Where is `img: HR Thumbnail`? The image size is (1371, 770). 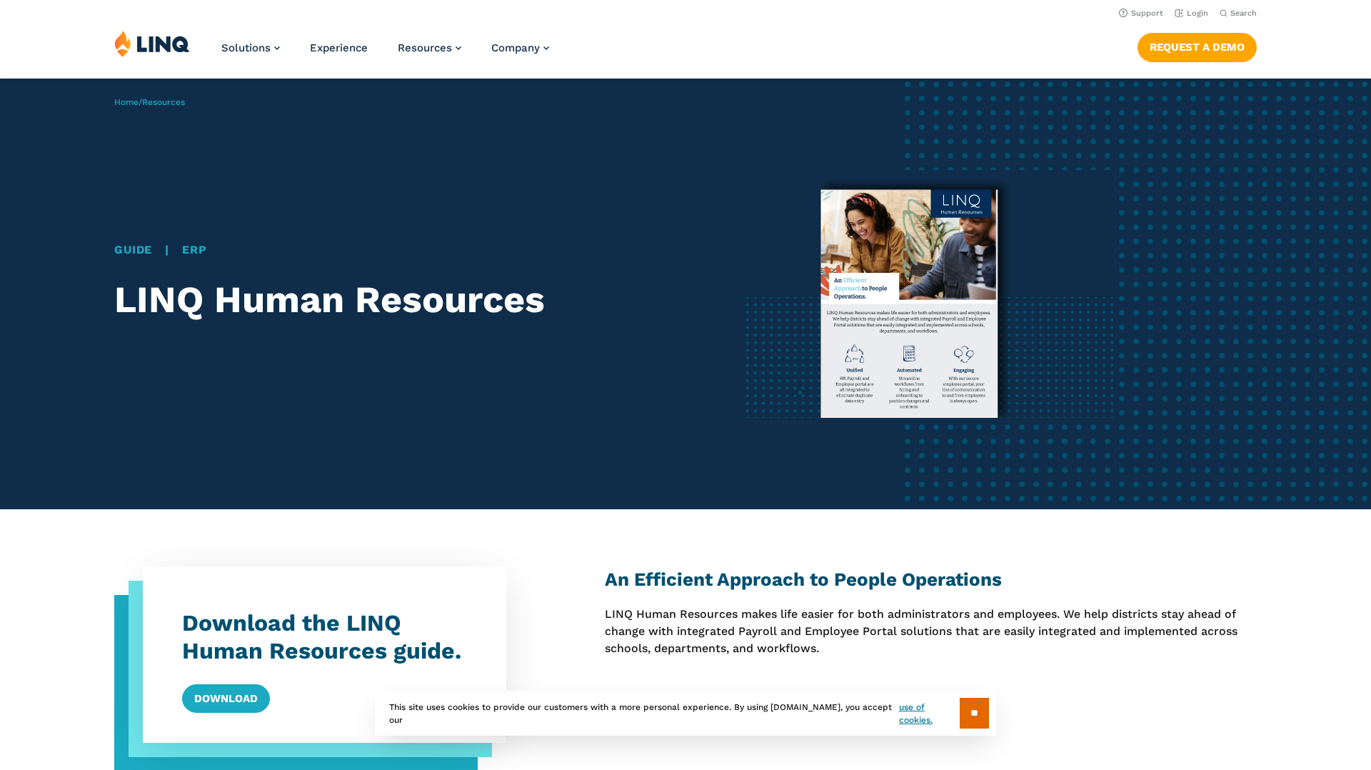 img: HR Thumbnail is located at coordinates (910, 293).